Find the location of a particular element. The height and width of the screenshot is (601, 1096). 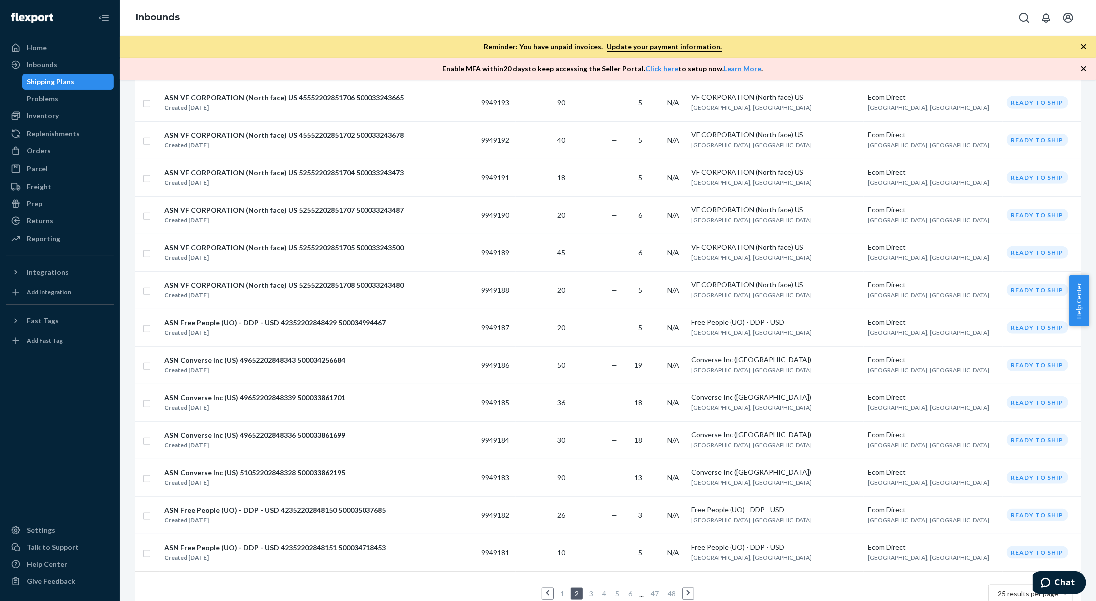

a: Help Center is located at coordinates (60, 564).